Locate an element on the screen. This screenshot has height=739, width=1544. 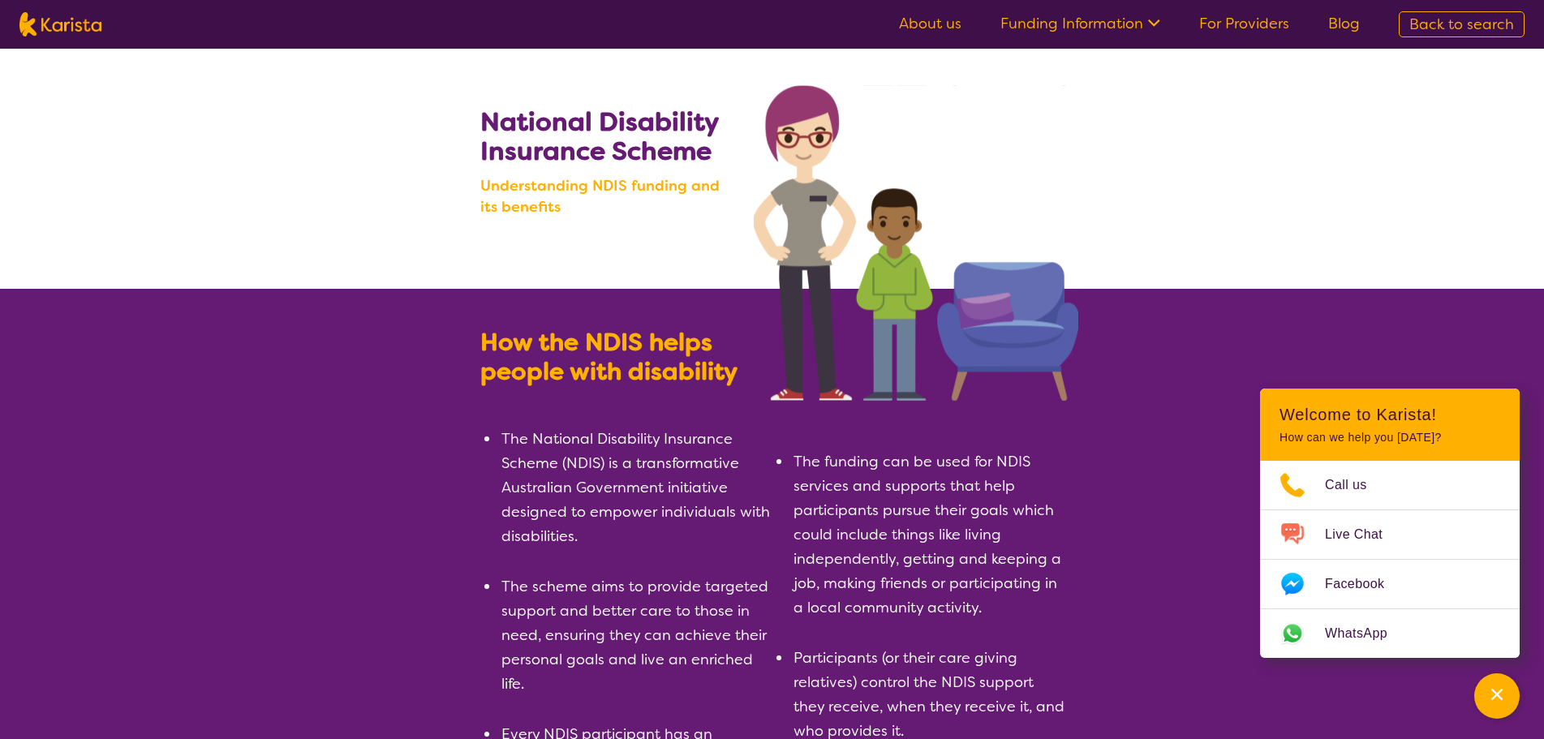
span: Live Chat is located at coordinates (1363, 535).